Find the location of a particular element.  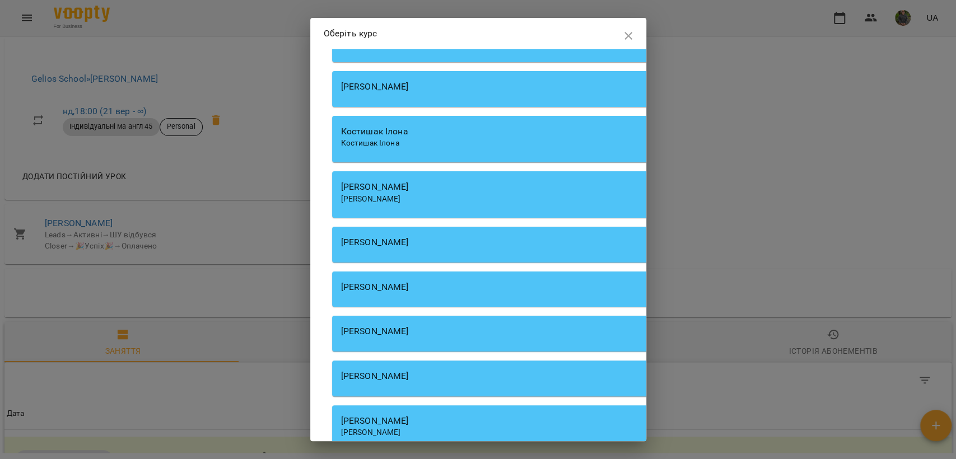

span: Костишак Ілона is located at coordinates (370, 143).